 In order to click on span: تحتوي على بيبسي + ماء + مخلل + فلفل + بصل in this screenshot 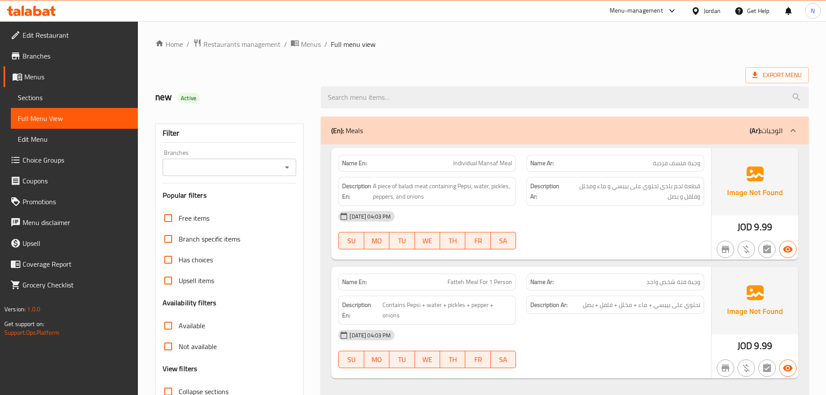, I will do `click(641, 305)`.